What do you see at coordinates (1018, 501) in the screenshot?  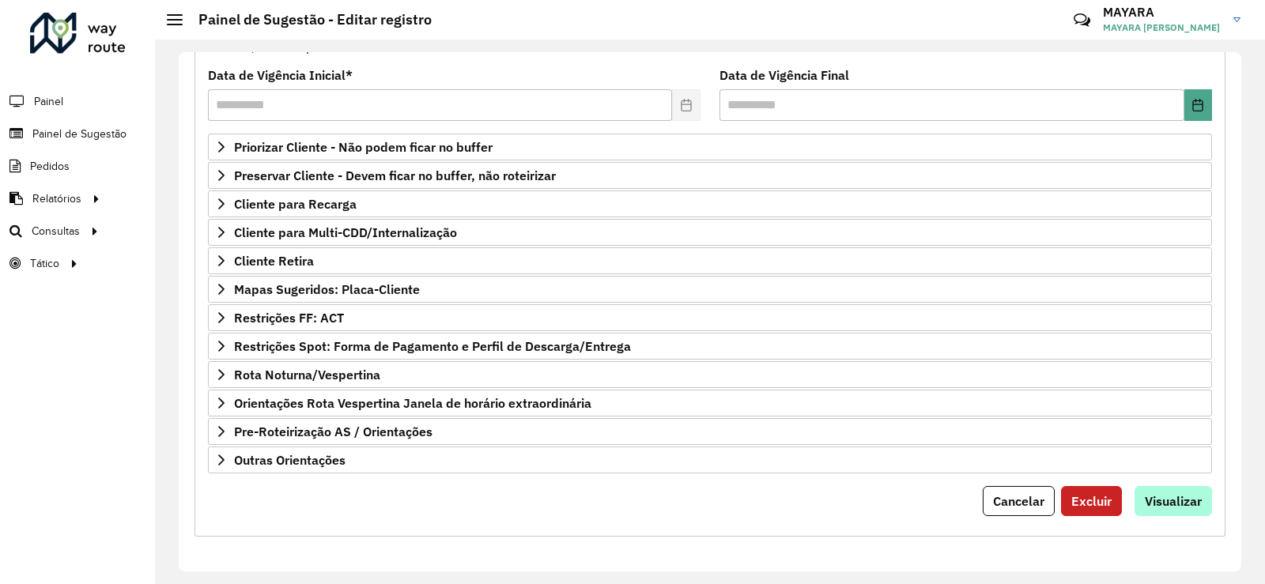 I see `button: Cancelar` at bounding box center [1018, 501].